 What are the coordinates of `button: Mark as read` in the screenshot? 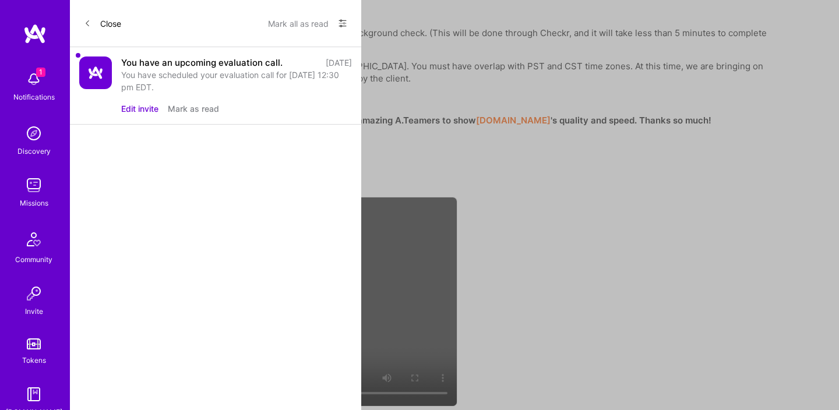 It's located at (193, 108).